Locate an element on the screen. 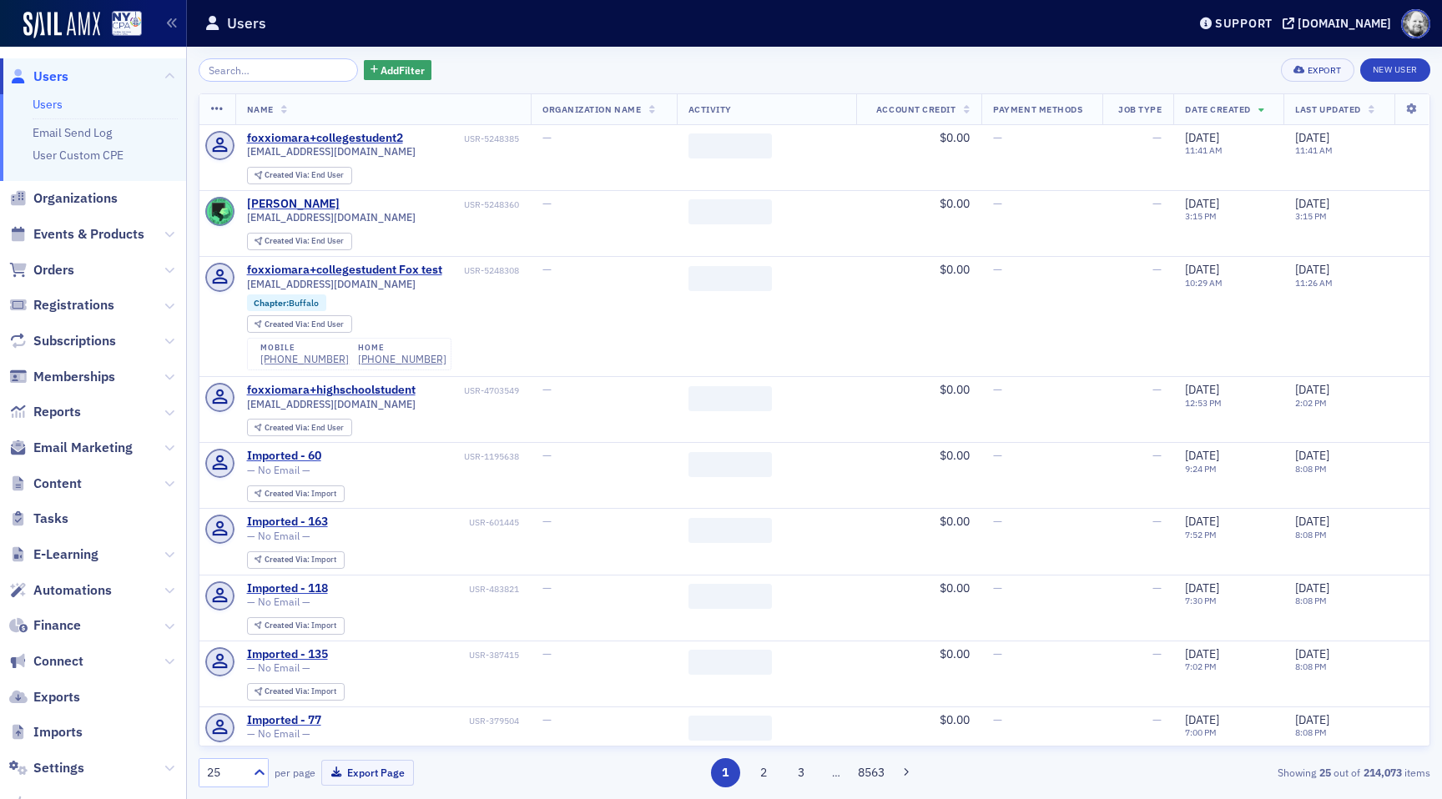 The image size is (1442, 799). div: USR-1195638 is located at coordinates (421, 456).